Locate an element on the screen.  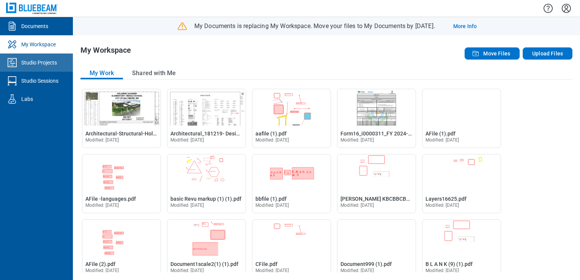
span: Document1scale2(1) (1).pdf is located at coordinates (204, 264).